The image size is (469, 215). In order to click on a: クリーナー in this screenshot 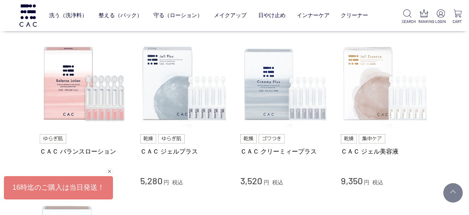, I will do `click(354, 16)`.